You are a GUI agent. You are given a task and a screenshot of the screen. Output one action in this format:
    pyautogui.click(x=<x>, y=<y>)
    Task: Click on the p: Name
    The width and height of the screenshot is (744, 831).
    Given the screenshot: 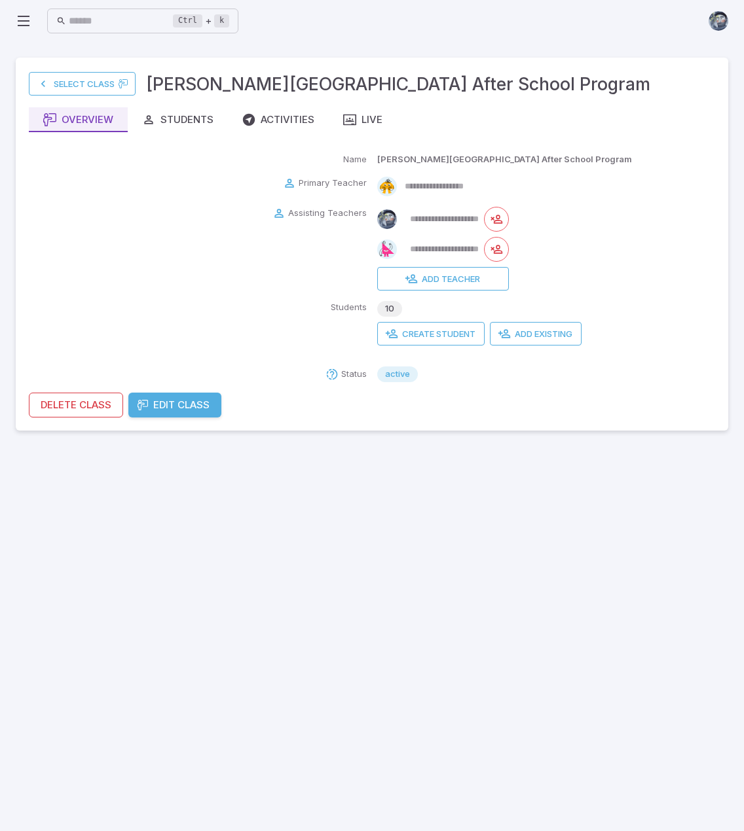 What is the action you would take?
    pyautogui.click(x=355, y=160)
    